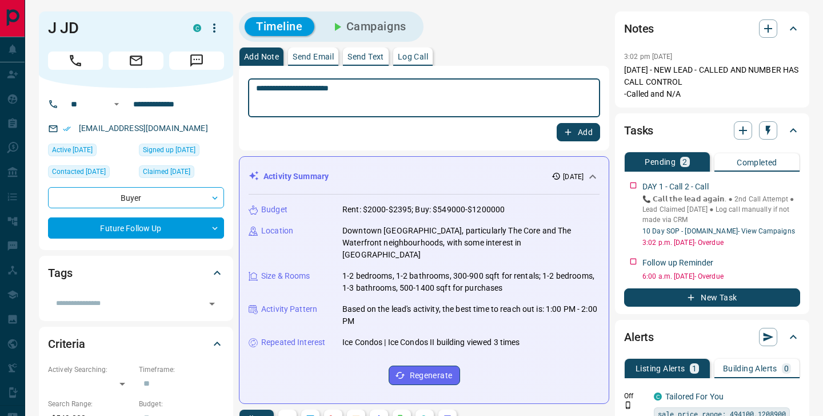  What do you see at coordinates (695, 368) in the screenshot?
I see `p: 1` at bounding box center [695, 368].